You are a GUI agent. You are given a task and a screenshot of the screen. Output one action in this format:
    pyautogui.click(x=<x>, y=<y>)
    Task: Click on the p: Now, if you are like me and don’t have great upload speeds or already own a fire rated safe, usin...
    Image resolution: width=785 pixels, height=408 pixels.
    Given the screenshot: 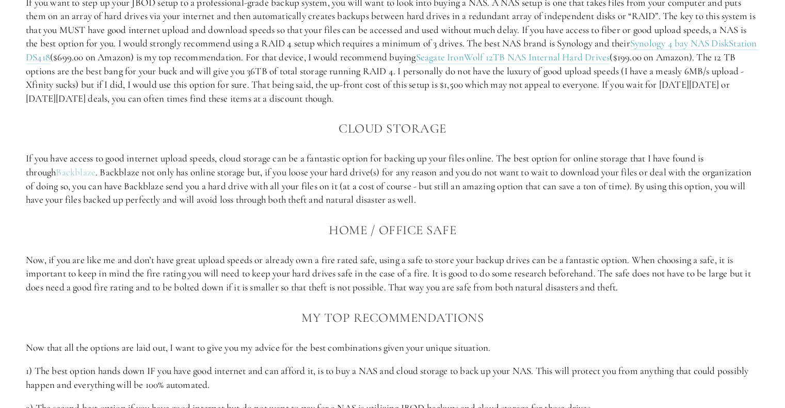 What is the action you would take?
    pyautogui.click(x=392, y=274)
    